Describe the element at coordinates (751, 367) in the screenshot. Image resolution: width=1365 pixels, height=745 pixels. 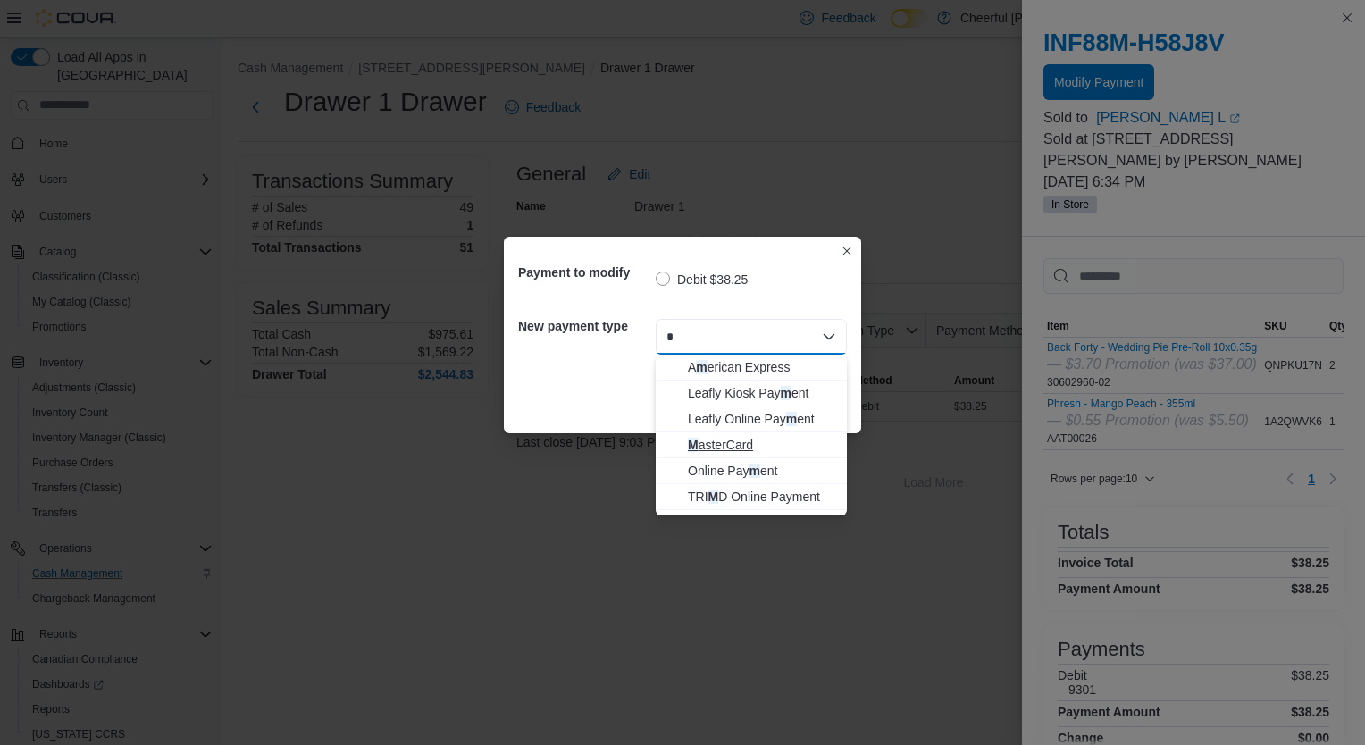
I see `button: American Express` at that location.